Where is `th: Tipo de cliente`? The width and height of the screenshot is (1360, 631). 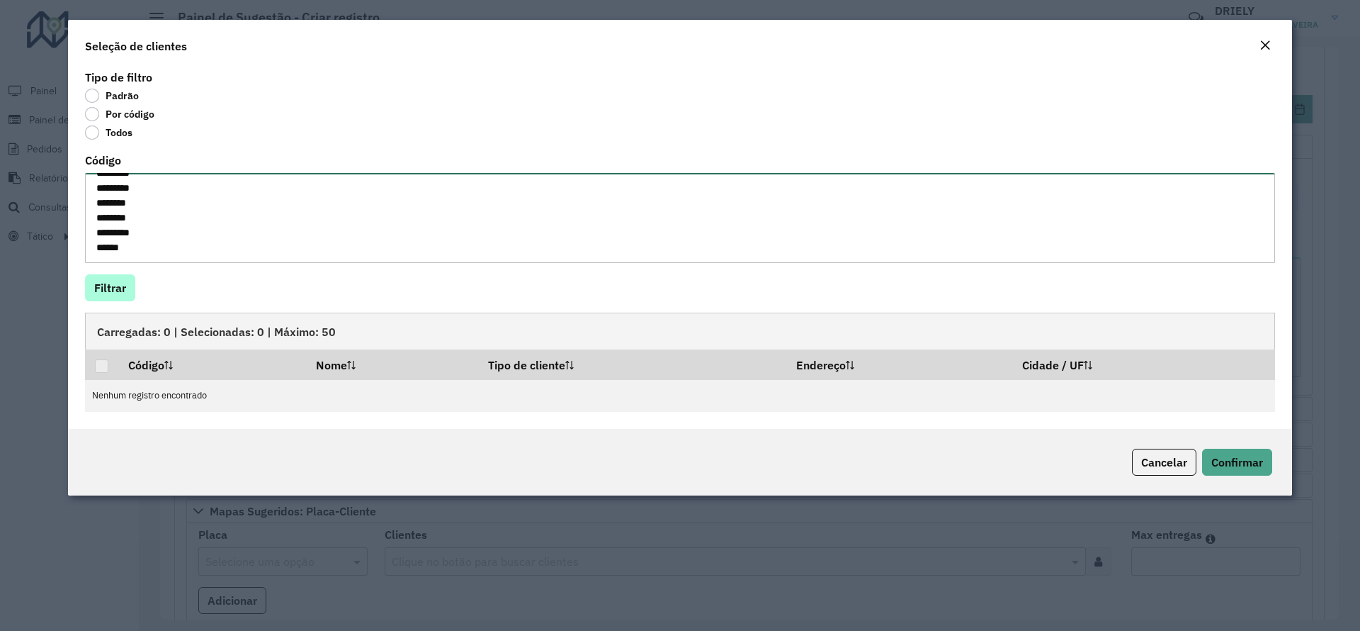 th: Tipo de cliente is located at coordinates (633, 364).